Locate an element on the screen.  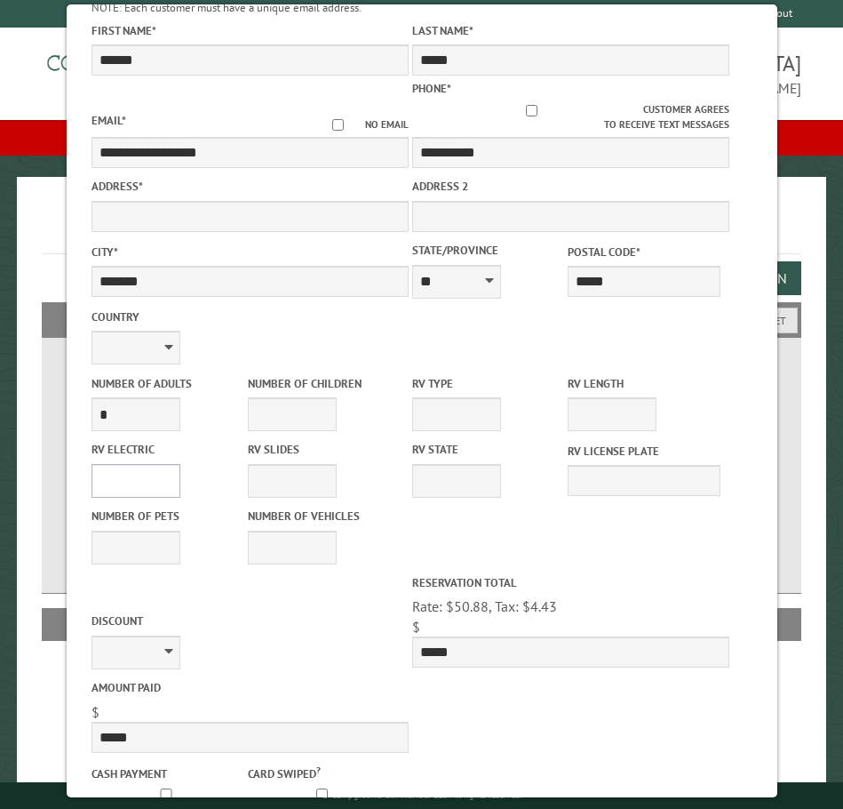
label: RV Type is located at coordinates (488, 383).